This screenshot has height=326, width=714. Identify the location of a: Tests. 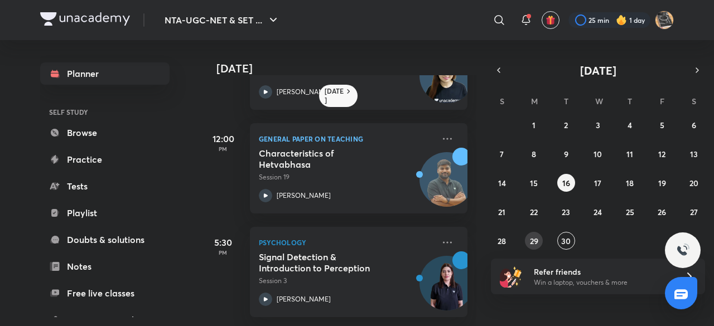
(105, 186).